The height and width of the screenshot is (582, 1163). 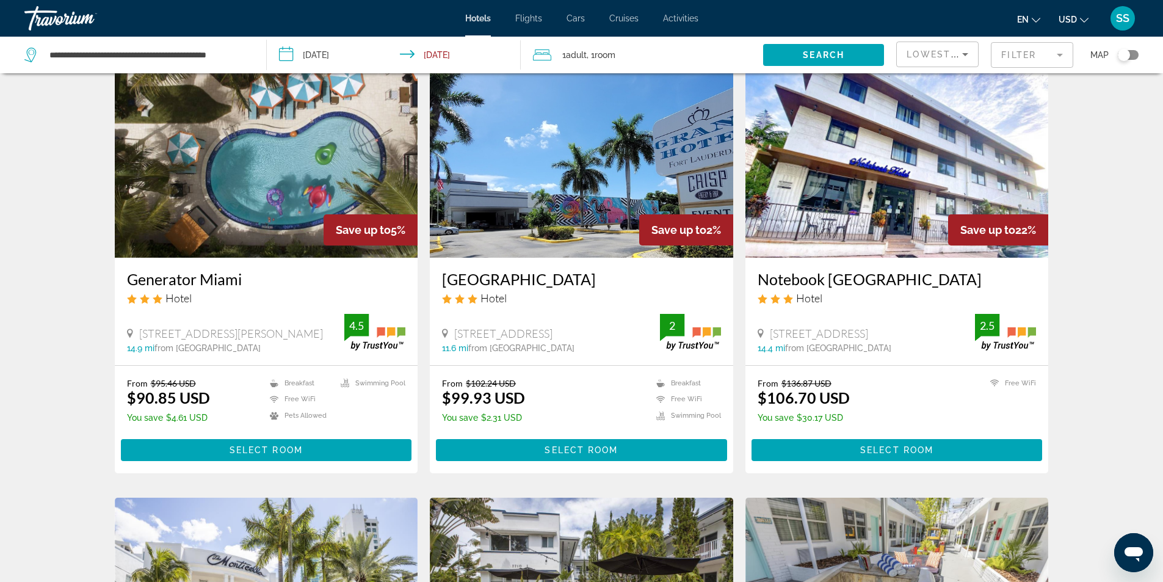 I want to click on del: $102.24 USD, so click(x=491, y=383).